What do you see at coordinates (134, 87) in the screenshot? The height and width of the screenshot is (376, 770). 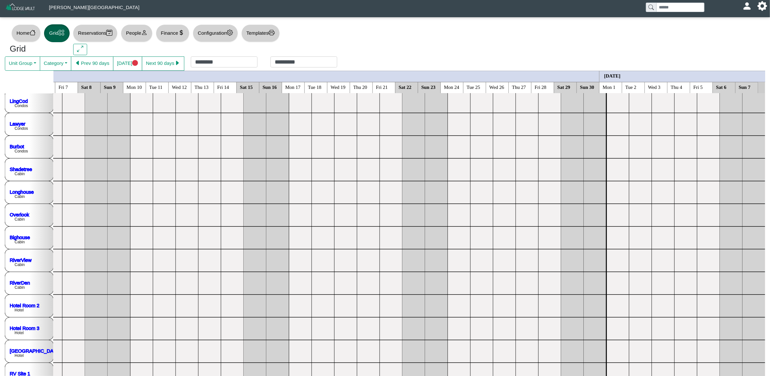 I see `text: Mon 10` at bounding box center [134, 87].